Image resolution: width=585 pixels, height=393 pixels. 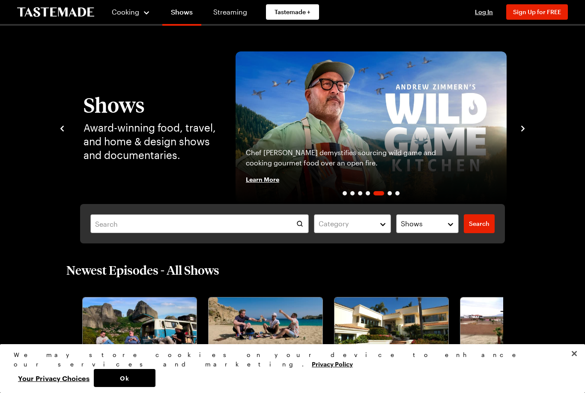 What do you see at coordinates (289, 359) in the screenshot?
I see `div: We may store cookies on your device to enhance our services and marketing.` at bounding box center [289, 359].